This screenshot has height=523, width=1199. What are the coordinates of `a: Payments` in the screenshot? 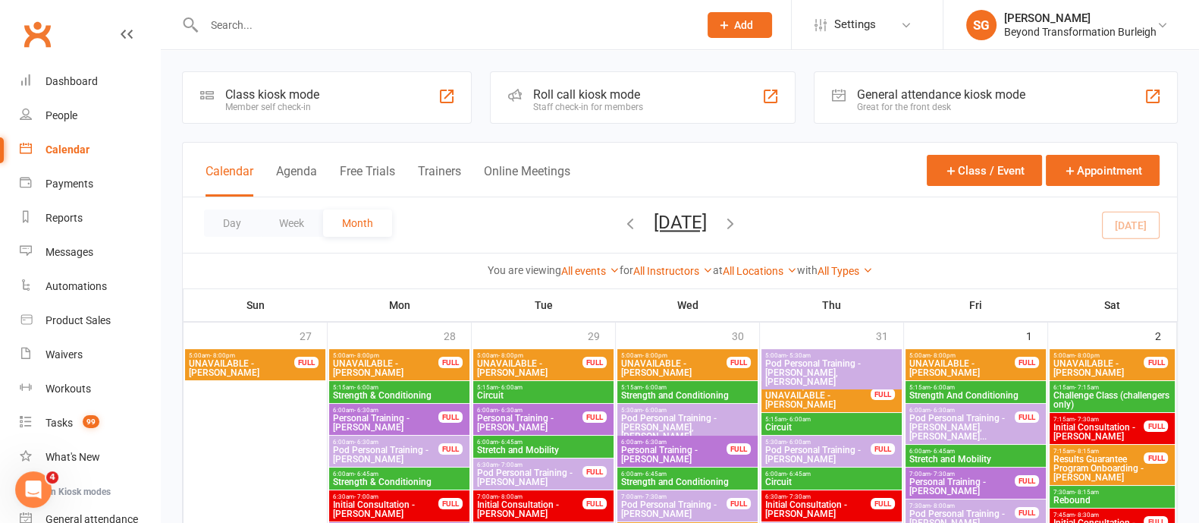 It's located at (90, 184).